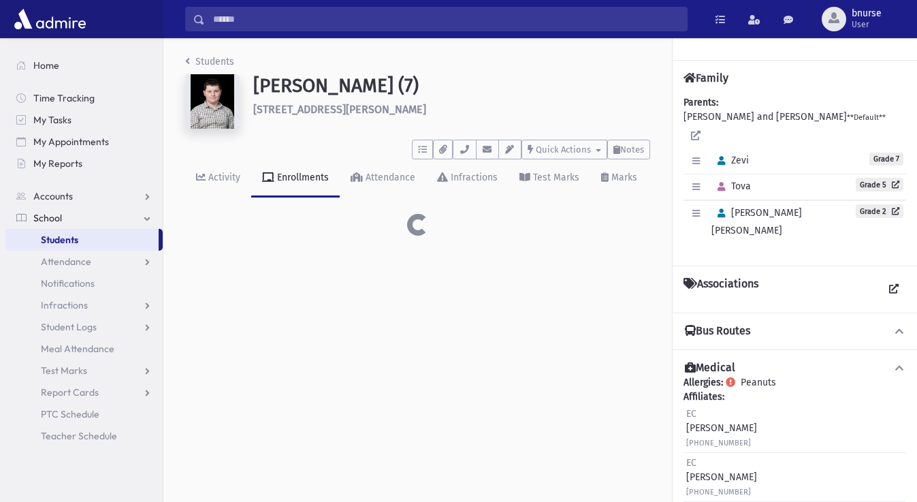 The width and height of the screenshot is (917, 502). What do you see at coordinates (619, 178) in the screenshot?
I see `a: Marks` at bounding box center [619, 178].